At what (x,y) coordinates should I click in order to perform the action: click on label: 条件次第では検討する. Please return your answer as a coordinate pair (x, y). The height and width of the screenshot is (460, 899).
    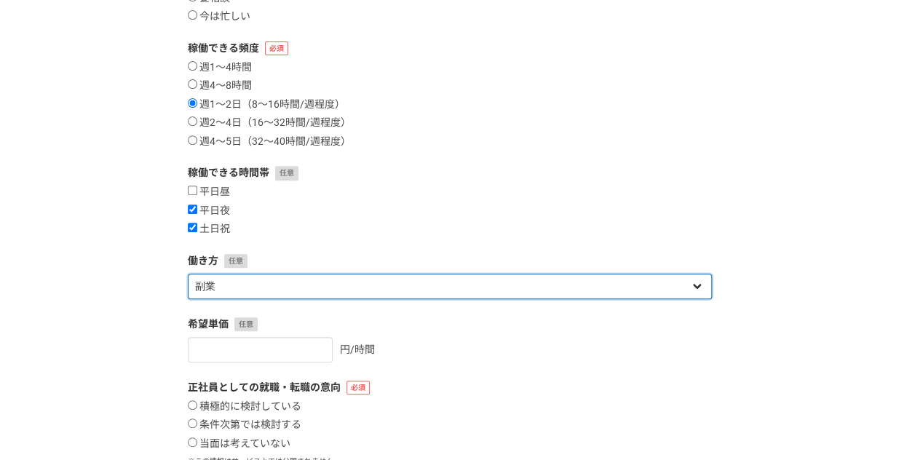
    Looking at the image, I should click on (245, 425).